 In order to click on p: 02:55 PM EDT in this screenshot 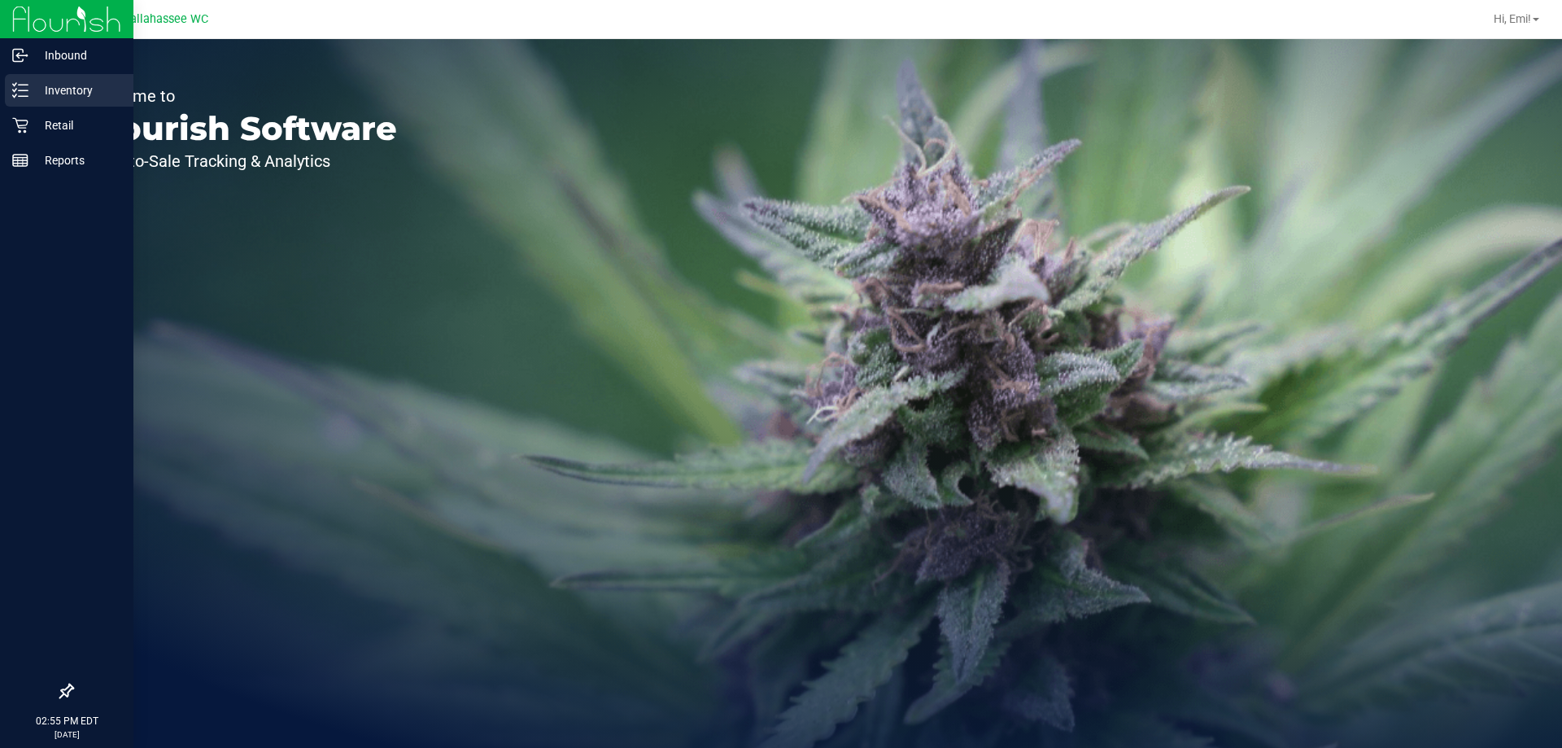, I will do `click(67, 721)`.